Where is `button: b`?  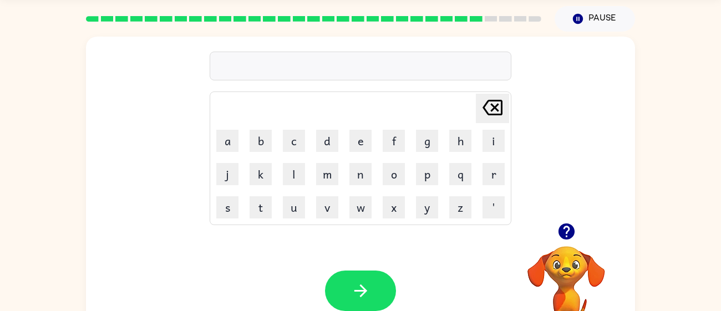
button: b is located at coordinates (261, 141).